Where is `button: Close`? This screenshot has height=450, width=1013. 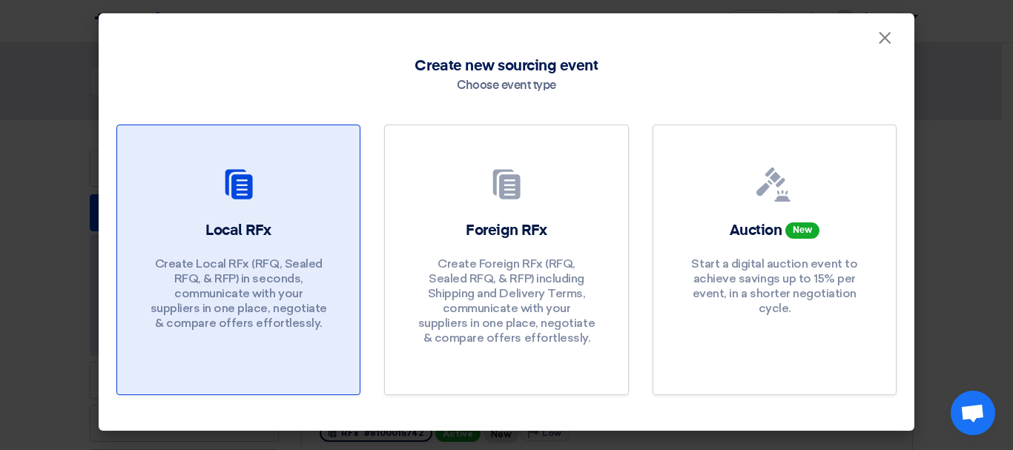 button: Close is located at coordinates (885, 39).